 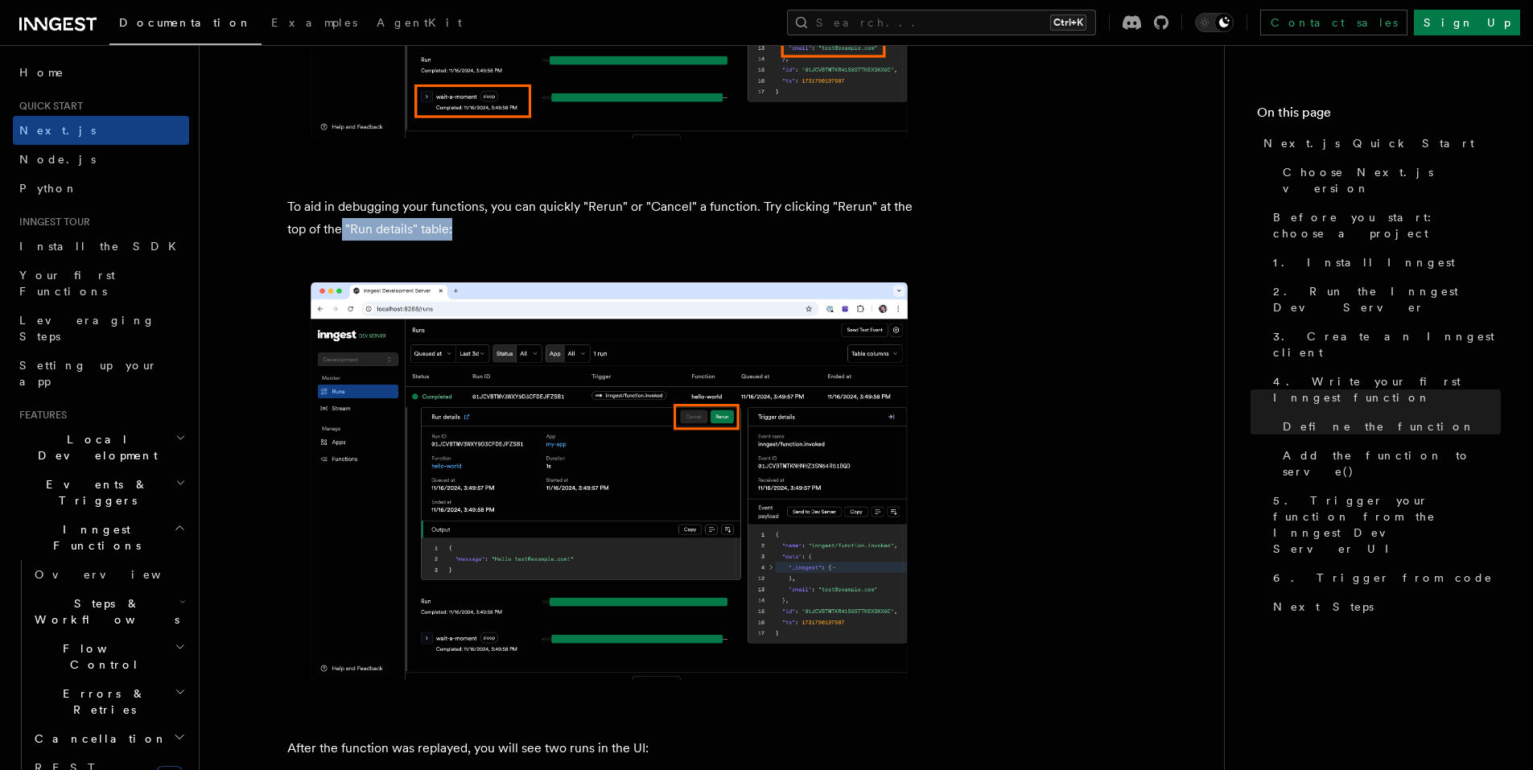 What do you see at coordinates (1384, 299) in the screenshot?
I see `a: 2. Run the Inngest Dev Server` at bounding box center [1384, 299].